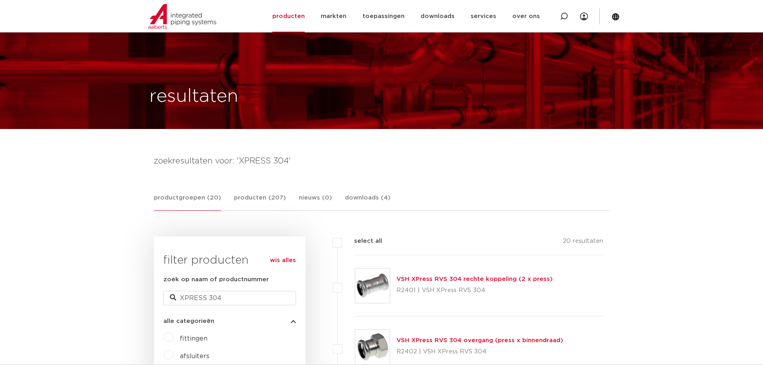 This screenshot has height=365, width=763. I want to click on a: wis alles, so click(283, 260).